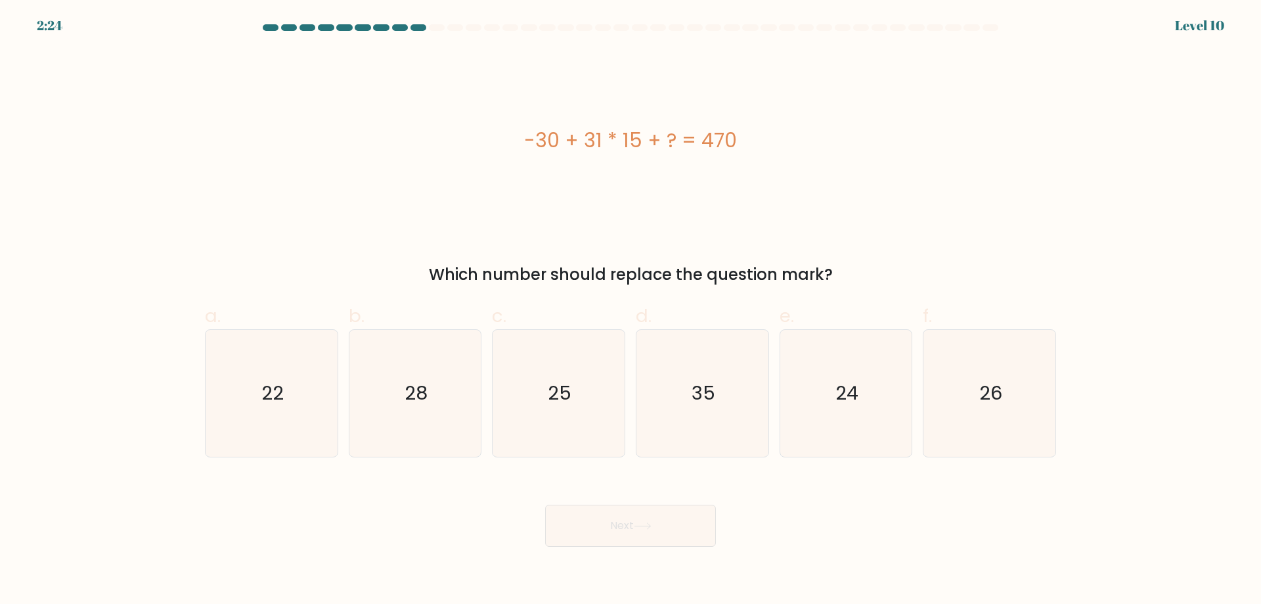  I want to click on div: Which number should replace the question mark?, so click(631, 275).